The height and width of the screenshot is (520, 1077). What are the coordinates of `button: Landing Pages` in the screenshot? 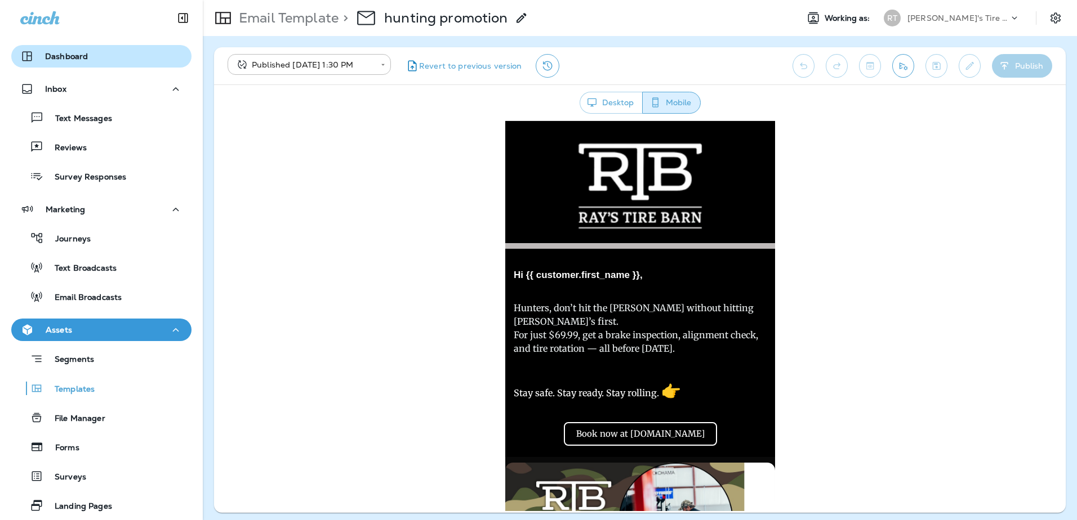 It's located at (101, 506).